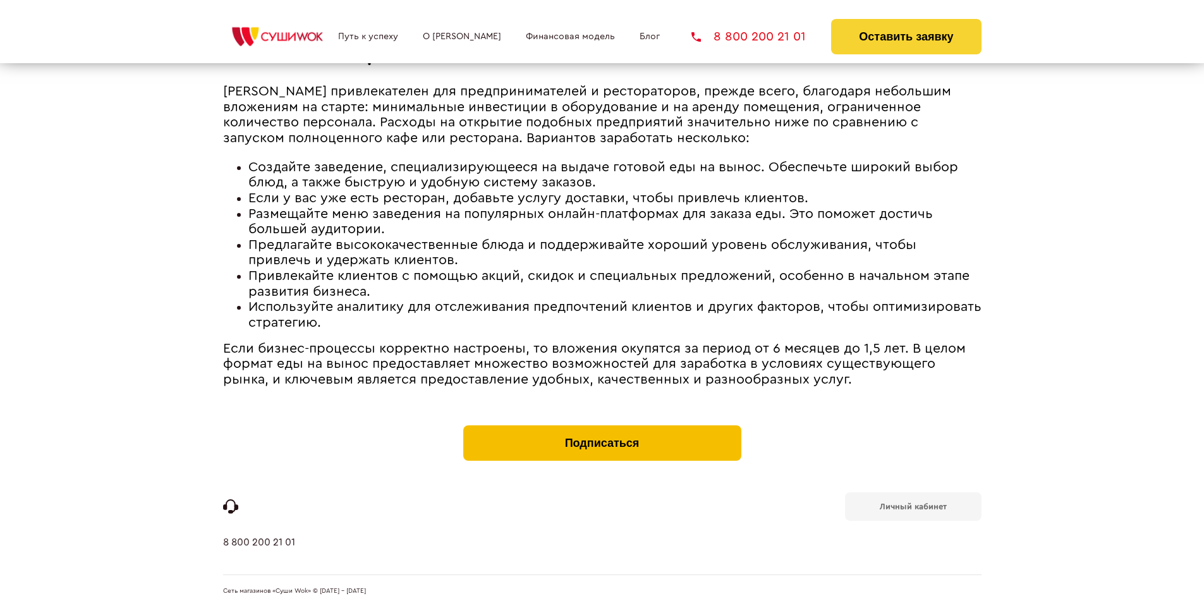 This screenshot has width=1204, height=608. Describe the element at coordinates (609, 284) in the screenshot. I see `span: Привлекайте клиентов с помощью акций, скидок и специальных предложений, особенно в начальном этап...` at that location.